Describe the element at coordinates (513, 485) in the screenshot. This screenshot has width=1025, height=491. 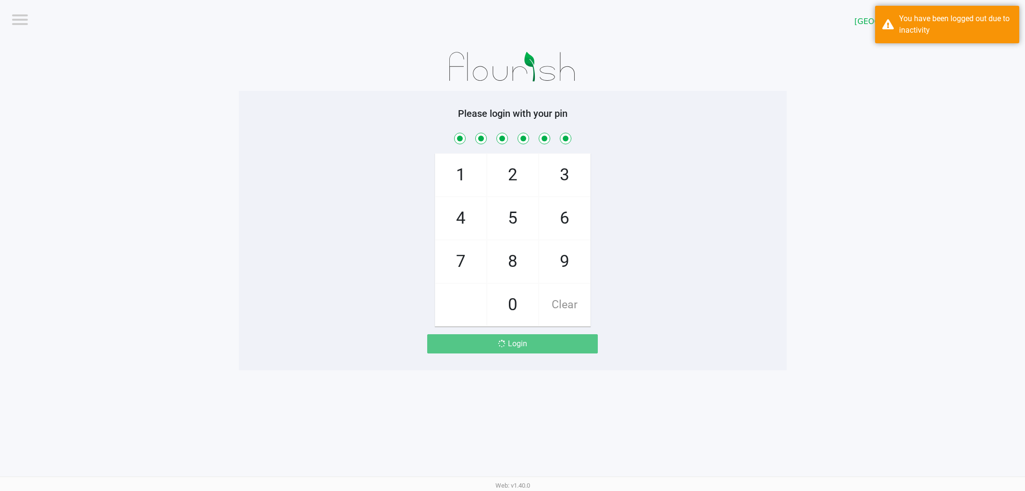
I see `span: Web: v1.40.0` at that location.